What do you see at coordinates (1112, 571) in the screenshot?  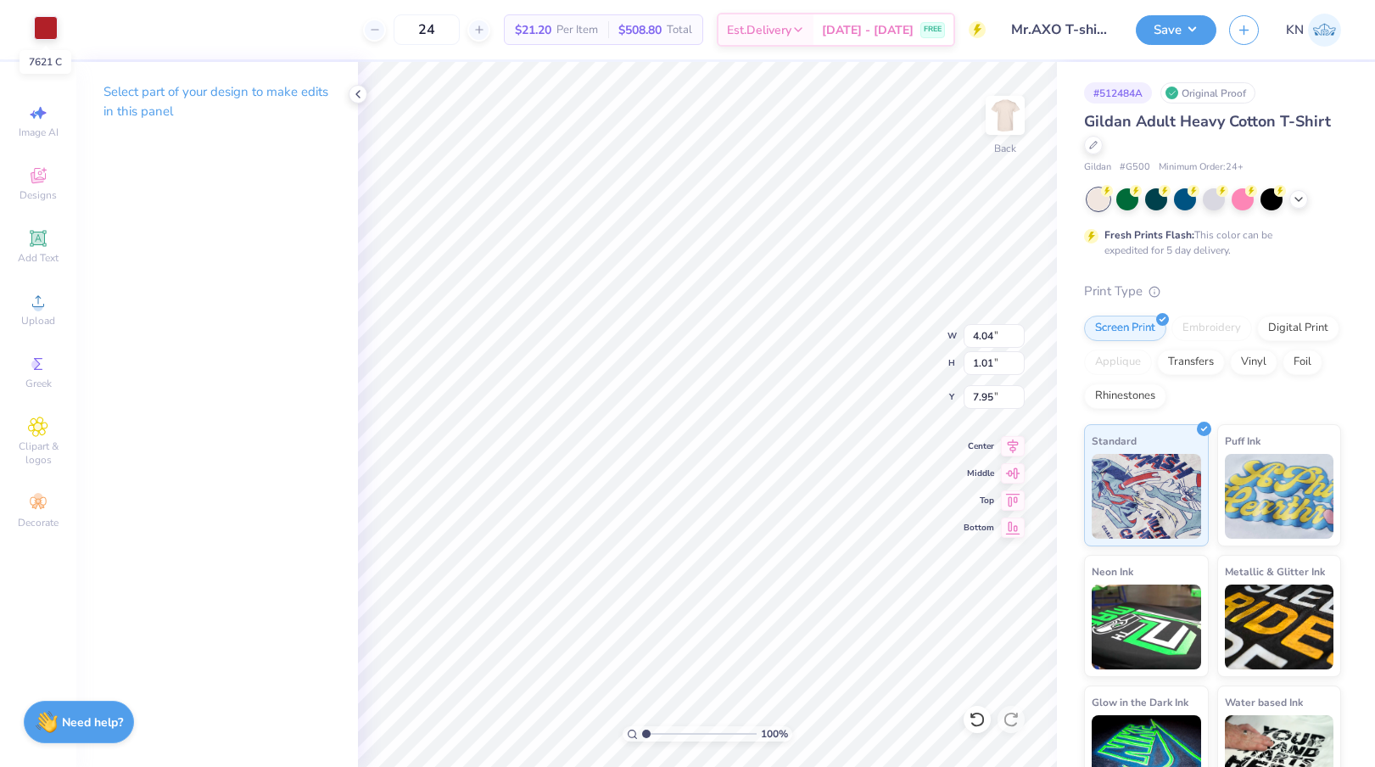 I see `span: Neon Ink` at bounding box center [1112, 571].